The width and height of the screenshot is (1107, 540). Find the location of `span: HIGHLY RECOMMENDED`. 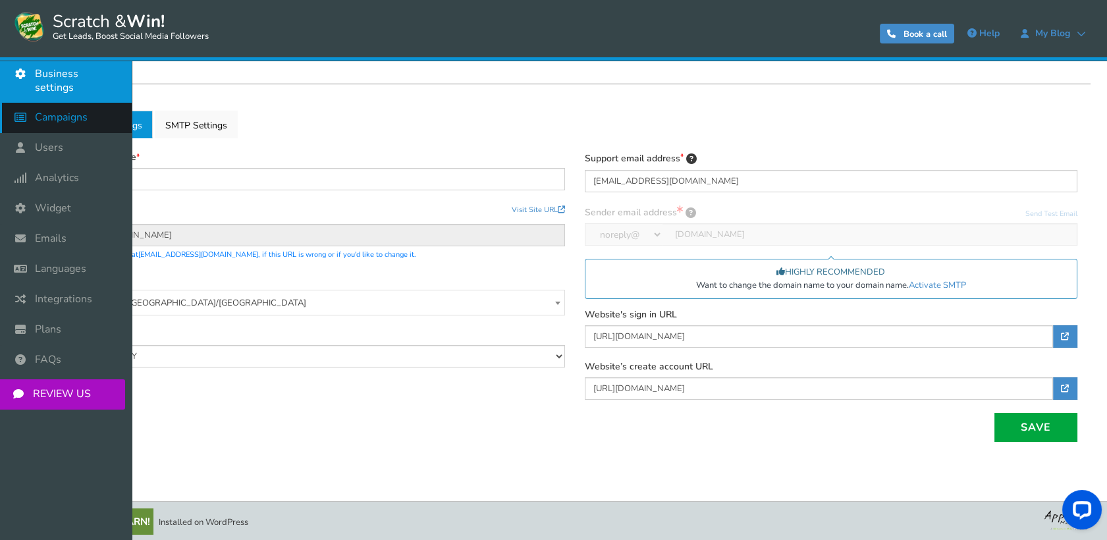

span: HIGHLY RECOMMENDED is located at coordinates (831, 273).